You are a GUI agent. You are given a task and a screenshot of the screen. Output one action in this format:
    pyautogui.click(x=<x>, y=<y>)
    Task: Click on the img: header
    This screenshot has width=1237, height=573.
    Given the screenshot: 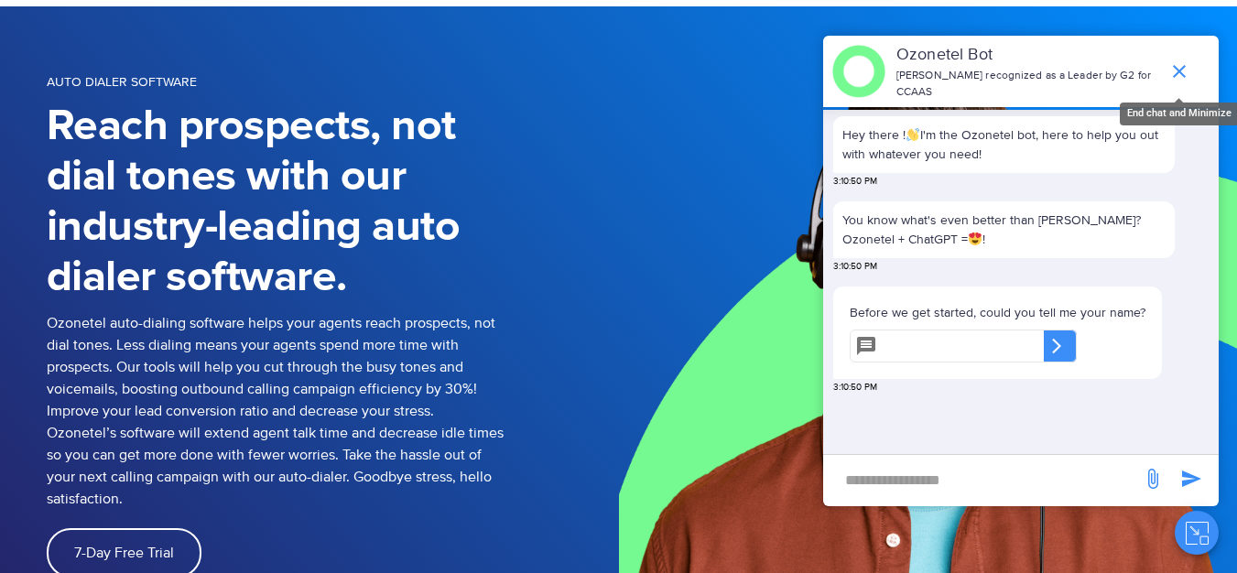 What is the action you would take?
    pyautogui.click(x=859, y=71)
    